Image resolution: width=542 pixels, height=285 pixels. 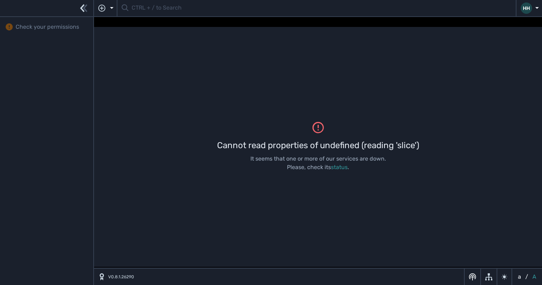 I want to click on div: Cannot read properties of undefined (reading 'slice'), so click(x=318, y=145).